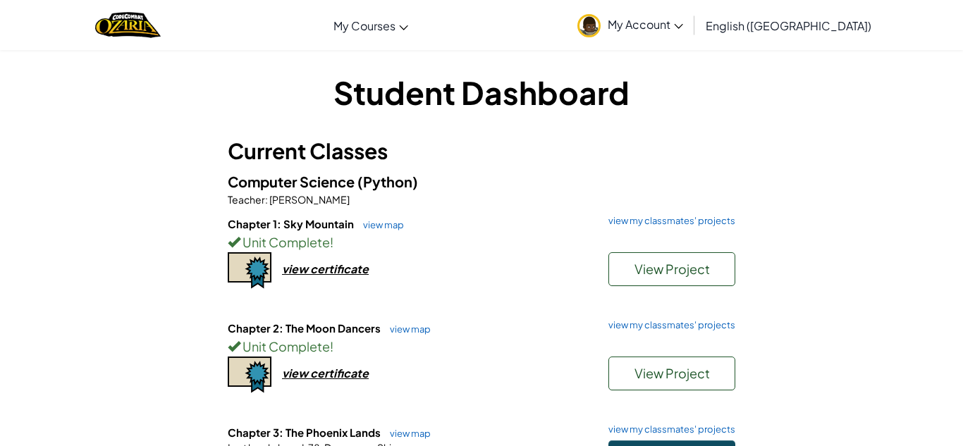 Image resolution: width=963 pixels, height=446 pixels. What do you see at coordinates (246, 200) in the screenshot?
I see `span: Teacher` at bounding box center [246, 200].